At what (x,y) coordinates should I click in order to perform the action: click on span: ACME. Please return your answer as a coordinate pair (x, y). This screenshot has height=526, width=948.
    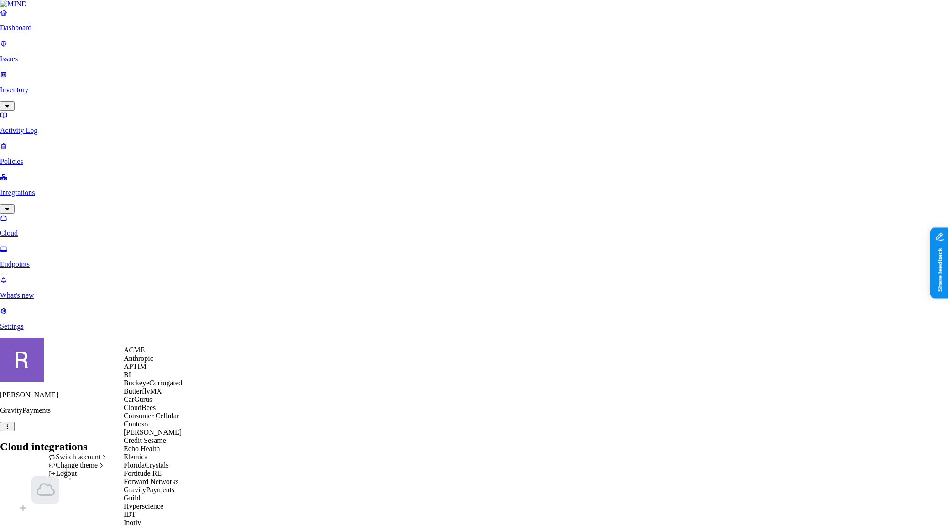
    Looking at the image, I should click on (134, 350).